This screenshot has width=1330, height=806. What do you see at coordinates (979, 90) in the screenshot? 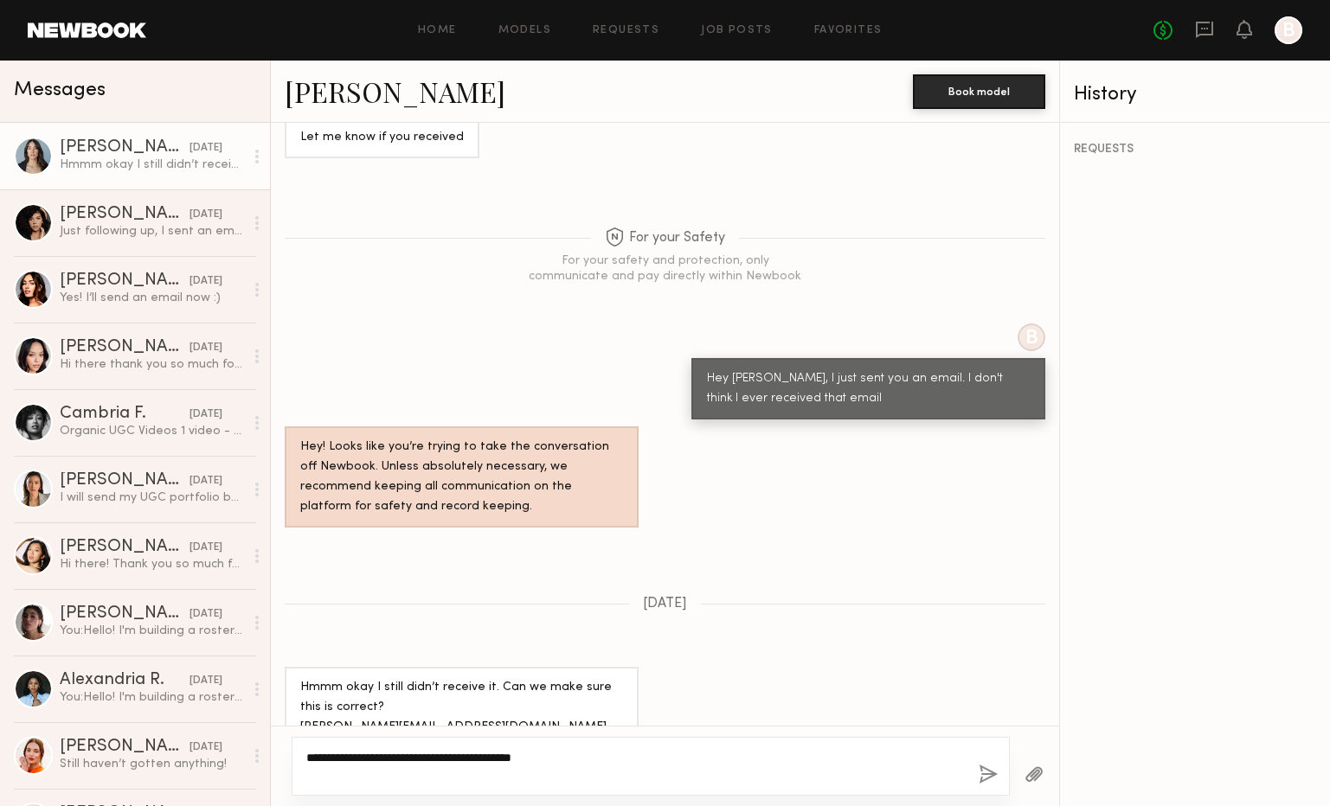
I see `a: Book model` at bounding box center [979, 90].